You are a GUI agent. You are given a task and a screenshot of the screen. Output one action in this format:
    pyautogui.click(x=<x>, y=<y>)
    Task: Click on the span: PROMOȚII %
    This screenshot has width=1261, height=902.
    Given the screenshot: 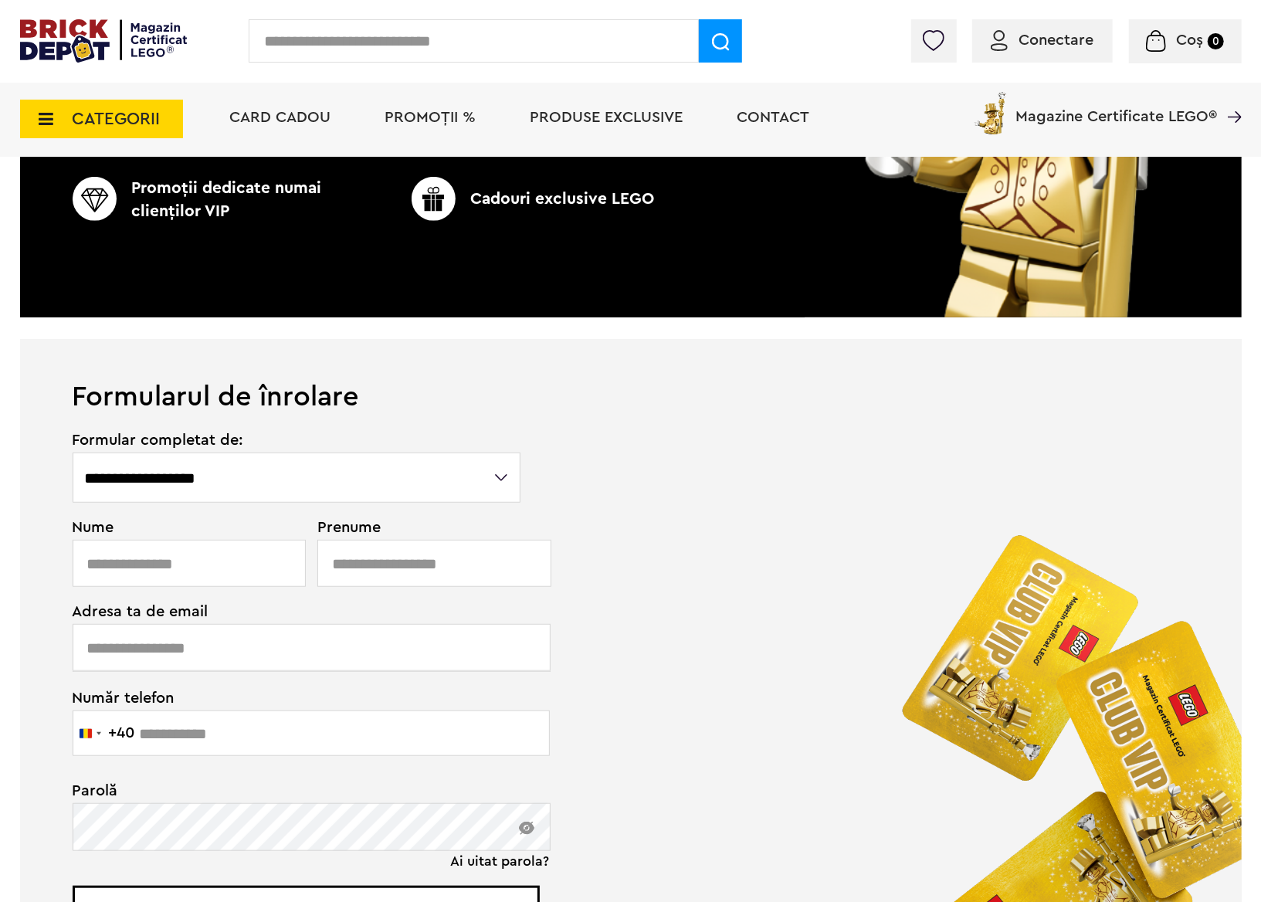 What is the action you would take?
    pyautogui.click(x=431, y=117)
    